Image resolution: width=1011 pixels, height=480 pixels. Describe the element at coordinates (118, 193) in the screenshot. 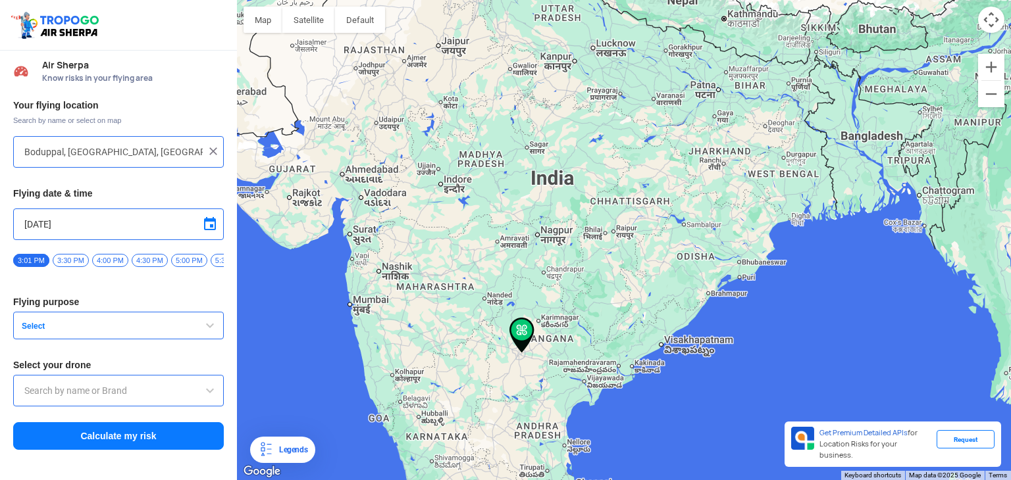

I see `h3: Flying date & time` at that location.